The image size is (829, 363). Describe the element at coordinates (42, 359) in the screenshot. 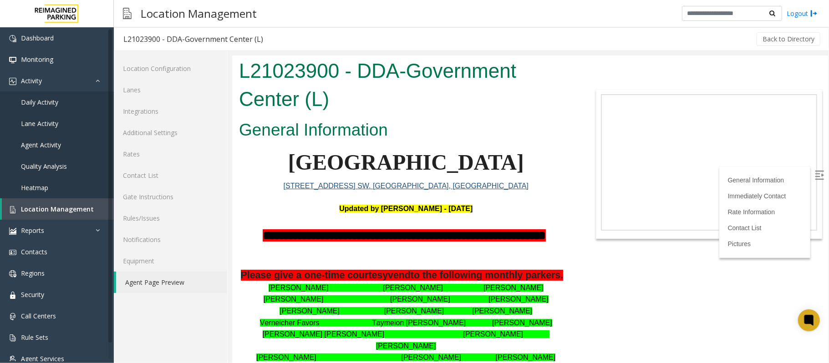

I see `span: Agent Services` at that location.